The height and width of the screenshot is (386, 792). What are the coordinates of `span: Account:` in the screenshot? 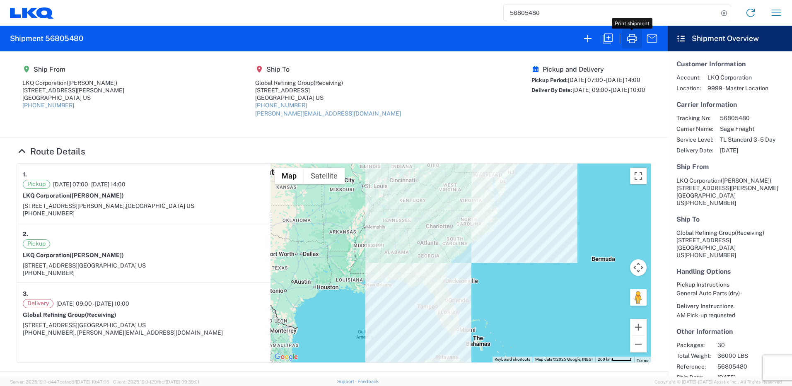 It's located at (688, 77).